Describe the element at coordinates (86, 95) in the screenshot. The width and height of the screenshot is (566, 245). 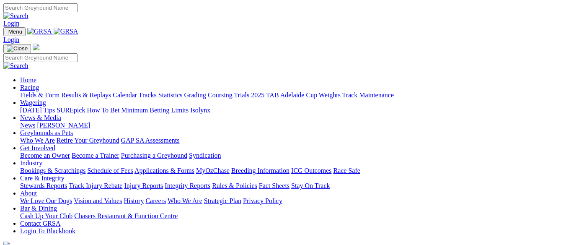
I see `a: Results & Replays` at that location.